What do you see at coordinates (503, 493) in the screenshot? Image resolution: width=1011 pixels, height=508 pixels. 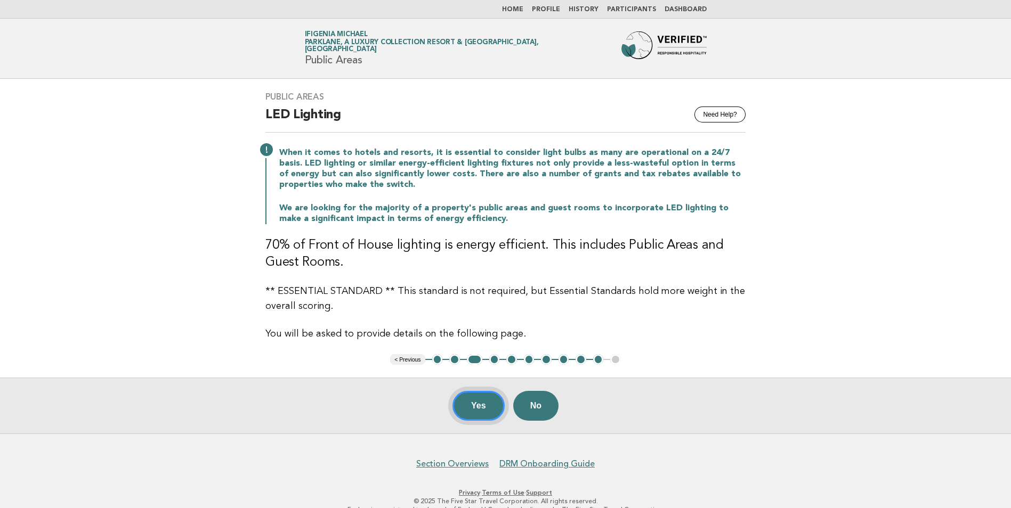 I see `a: Terms of Use` at bounding box center [503, 493].